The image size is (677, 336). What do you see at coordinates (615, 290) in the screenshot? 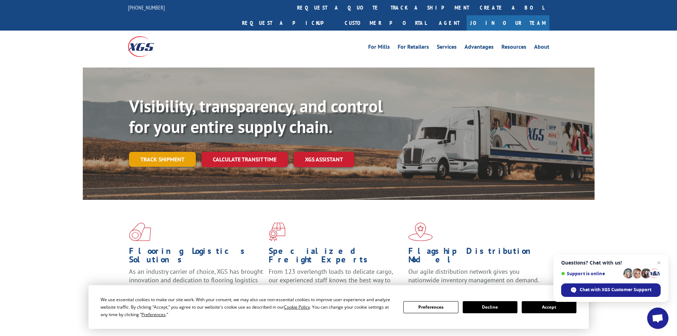
I see `span: Chat with XGS Customer Support` at bounding box center [615, 290].